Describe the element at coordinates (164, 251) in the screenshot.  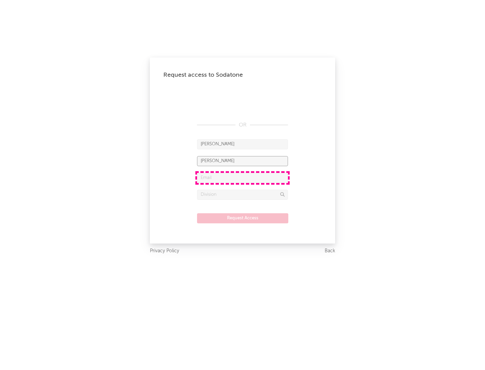
I see `a: Privacy Policy` at that location.